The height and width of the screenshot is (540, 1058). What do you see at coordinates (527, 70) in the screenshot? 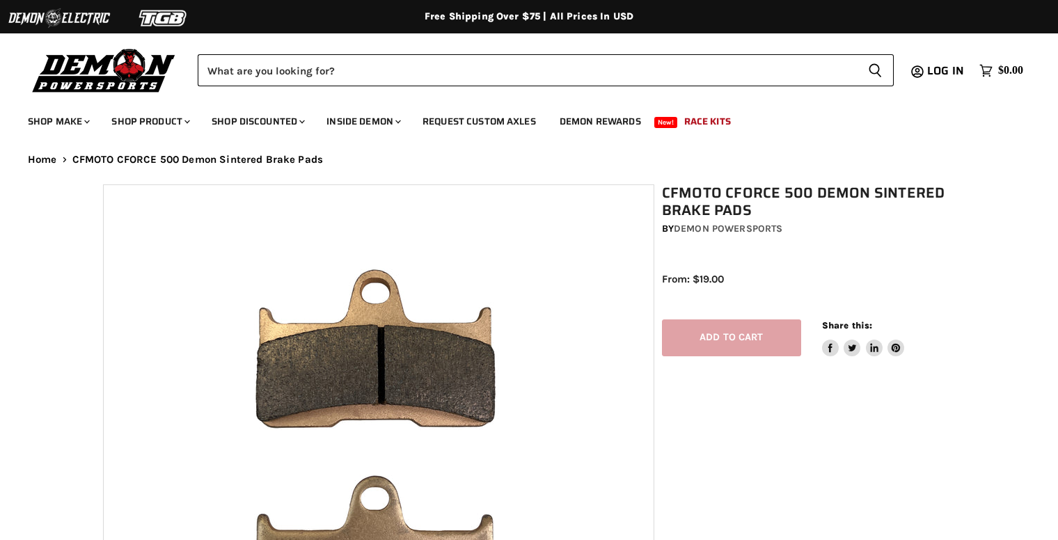
I see `input: Search` at bounding box center [527, 70].